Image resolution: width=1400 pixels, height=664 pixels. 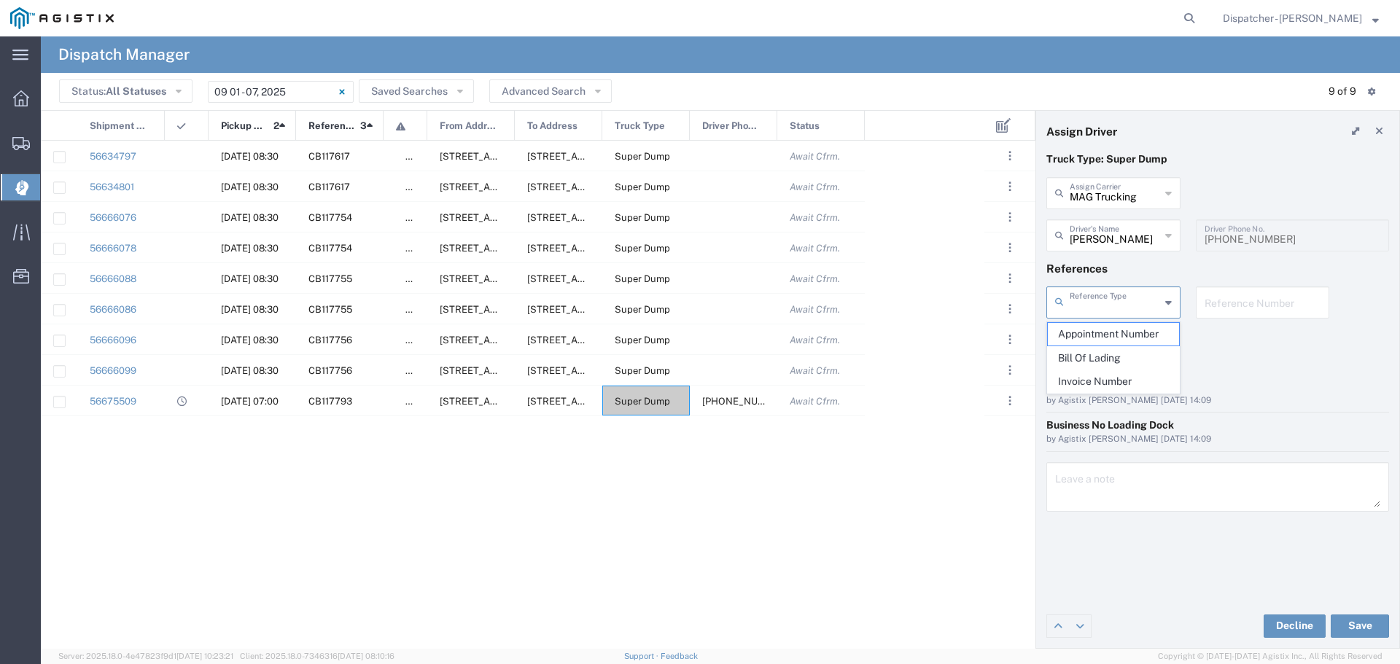 I want to click on a: Edit next row, so click(x=1080, y=626).